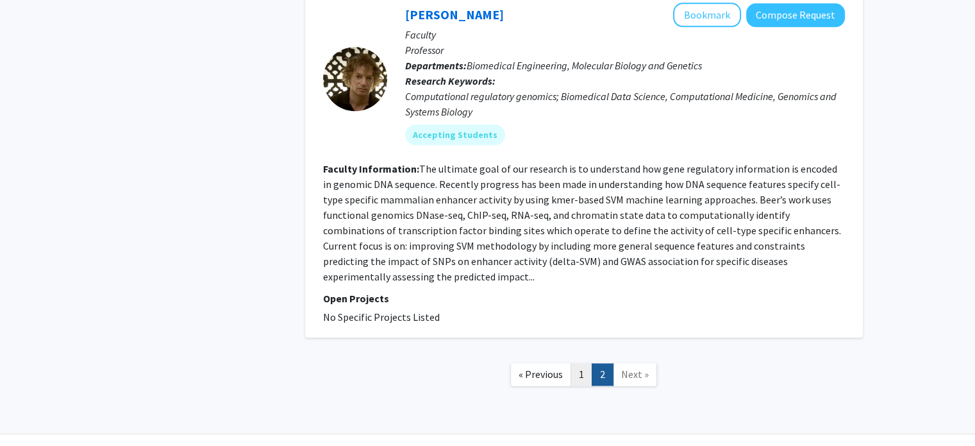  What do you see at coordinates (584, 65) in the screenshot?
I see `span: Biomedical Engineering, Molecular Biology and Genetics` at bounding box center [584, 65].